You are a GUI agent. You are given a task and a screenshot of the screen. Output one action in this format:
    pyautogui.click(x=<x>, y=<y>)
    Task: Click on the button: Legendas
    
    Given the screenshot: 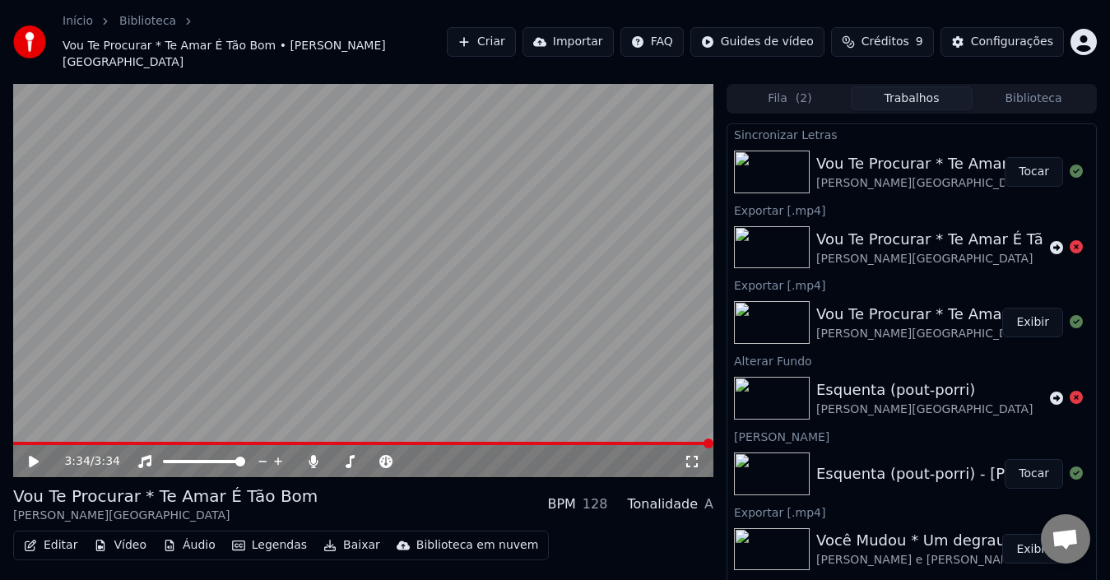 What is the action you would take?
    pyautogui.click(x=269, y=546)
    